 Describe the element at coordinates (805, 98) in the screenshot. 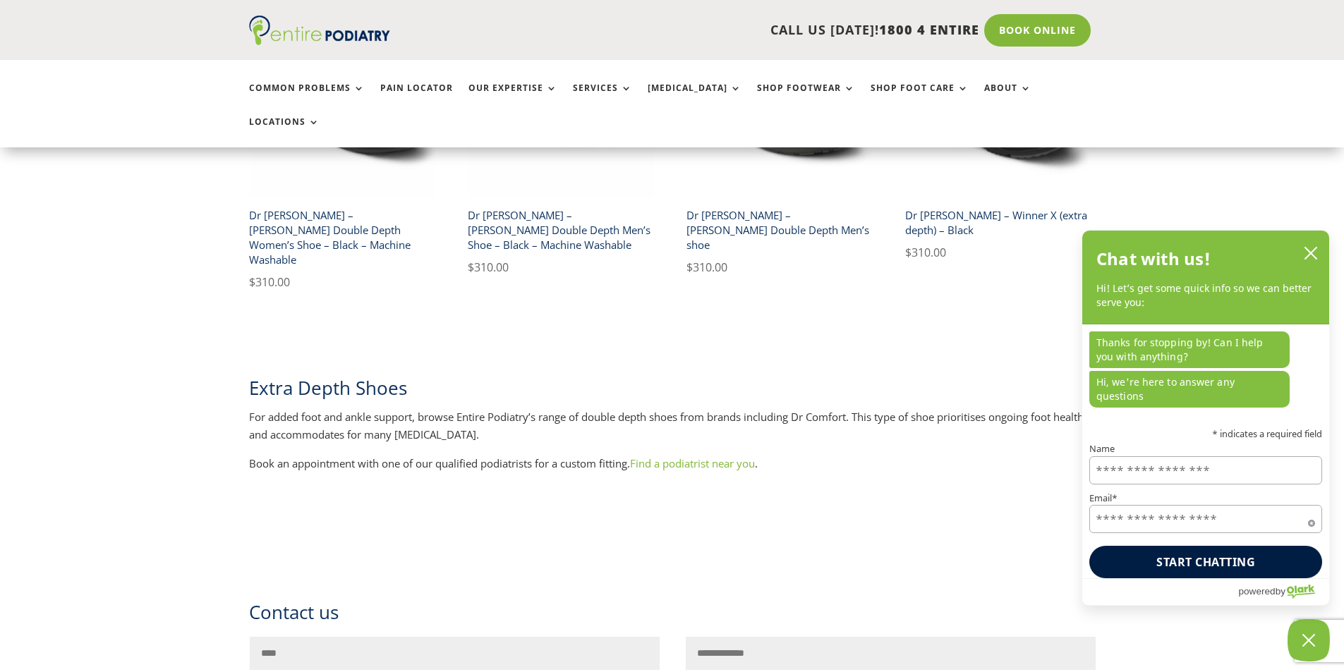

I see `a: Shop Footwear` at that location.